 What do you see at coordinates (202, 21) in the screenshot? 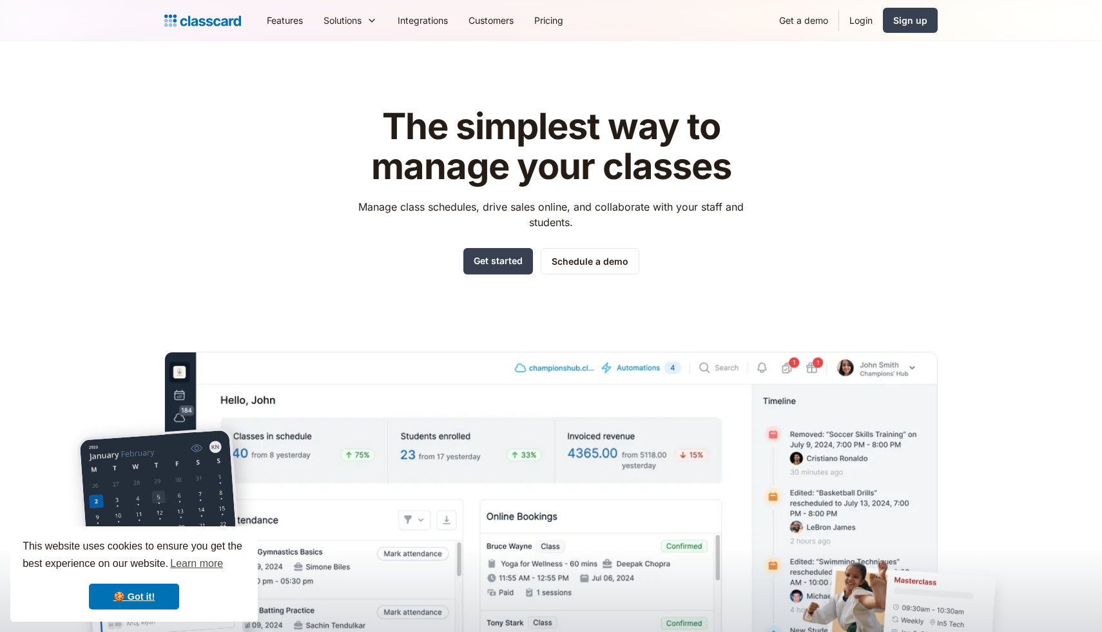
I see `a: home` at bounding box center [202, 21].